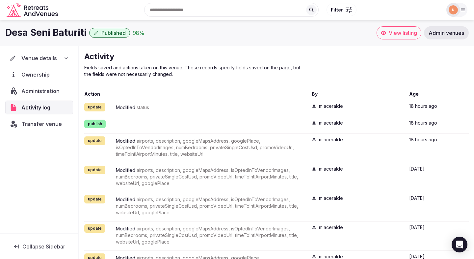 Image resolution: width=474 pixels, height=259 pixels. Describe the element at coordinates (95, 124) in the screenshot. I see `div: publish` at that location.